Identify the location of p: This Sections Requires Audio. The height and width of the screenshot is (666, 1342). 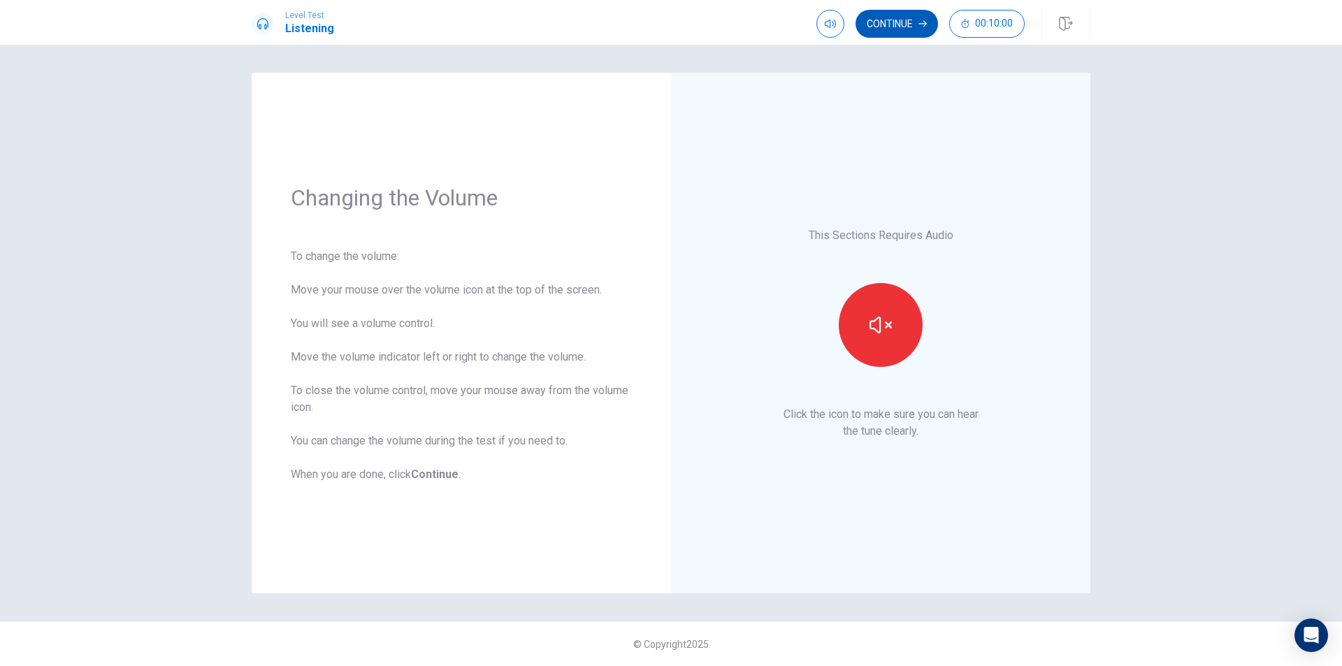
(881, 236).